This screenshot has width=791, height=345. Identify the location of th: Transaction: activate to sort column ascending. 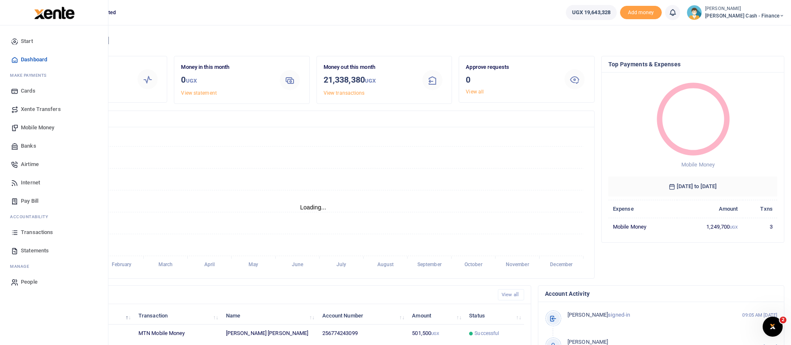
(178, 315).